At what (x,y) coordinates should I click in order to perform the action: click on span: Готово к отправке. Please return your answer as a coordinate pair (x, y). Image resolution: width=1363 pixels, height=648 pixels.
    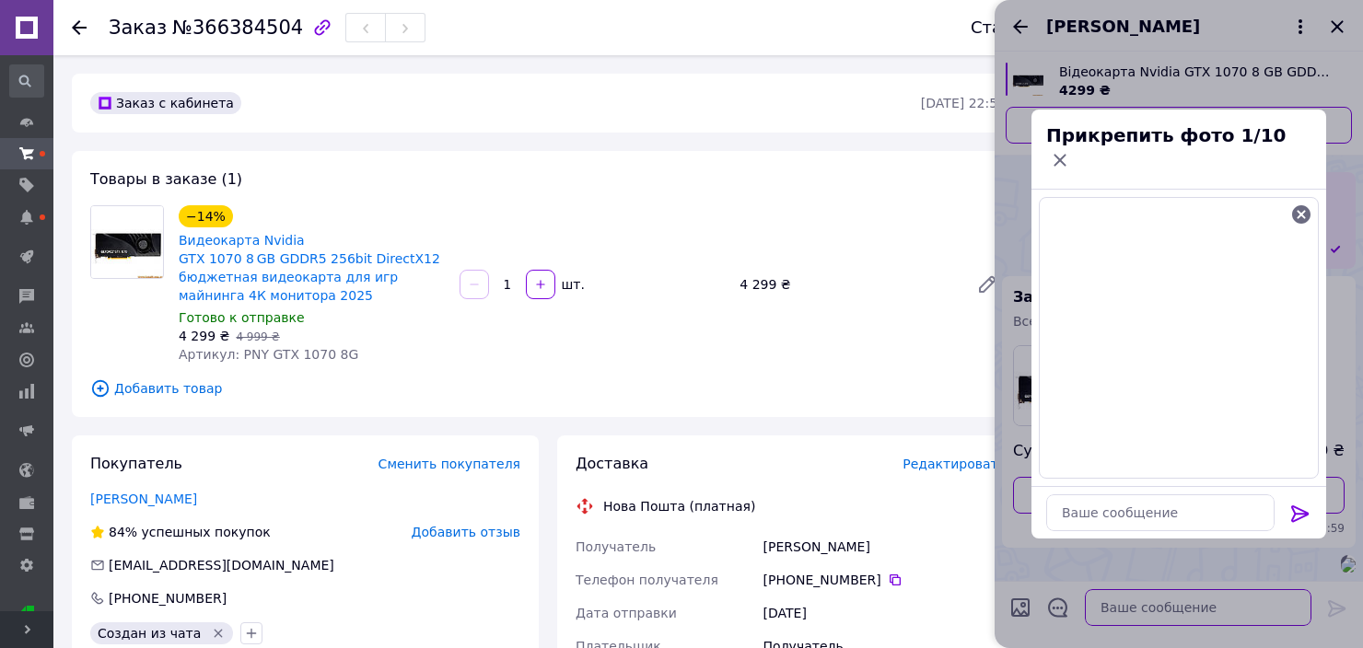
    Looking at the image, I should click on (241, 318).